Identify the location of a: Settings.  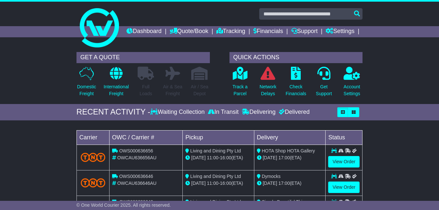
(340, 32).